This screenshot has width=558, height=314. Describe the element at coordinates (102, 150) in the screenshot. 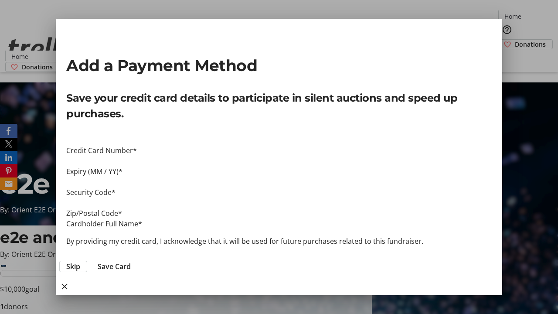

I see `label: Credit Card Number*` at that location.